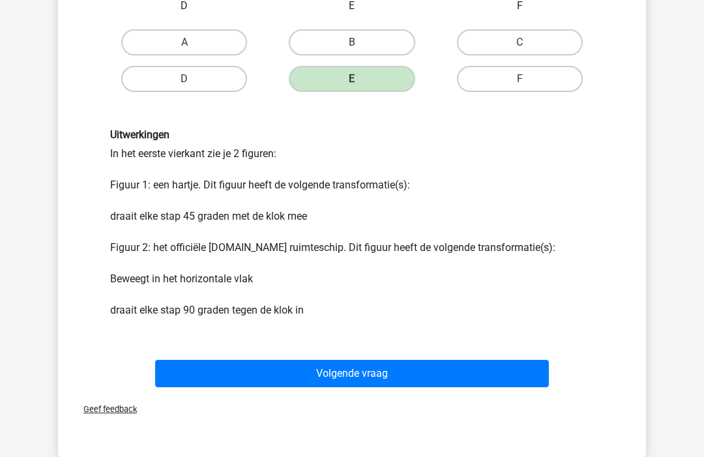  Describe the element at coordinates (352, 374) in the screenshot. I see `button: Volgende vraag` at that location.